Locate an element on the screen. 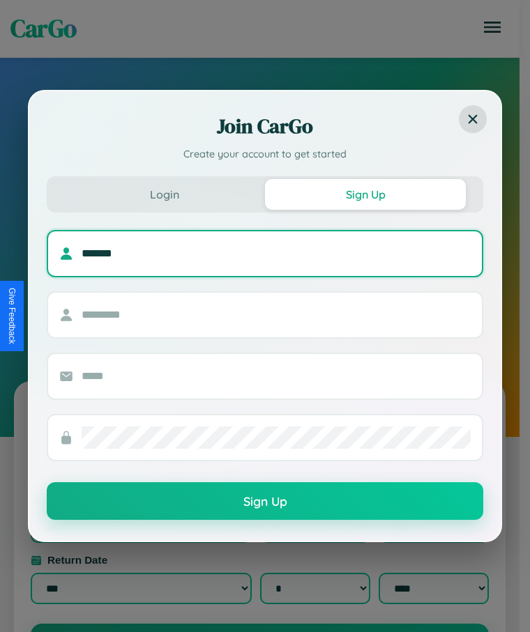 This screenshot has height=632, width=530. div: Give Feedback is located at coordinates (12, 316).